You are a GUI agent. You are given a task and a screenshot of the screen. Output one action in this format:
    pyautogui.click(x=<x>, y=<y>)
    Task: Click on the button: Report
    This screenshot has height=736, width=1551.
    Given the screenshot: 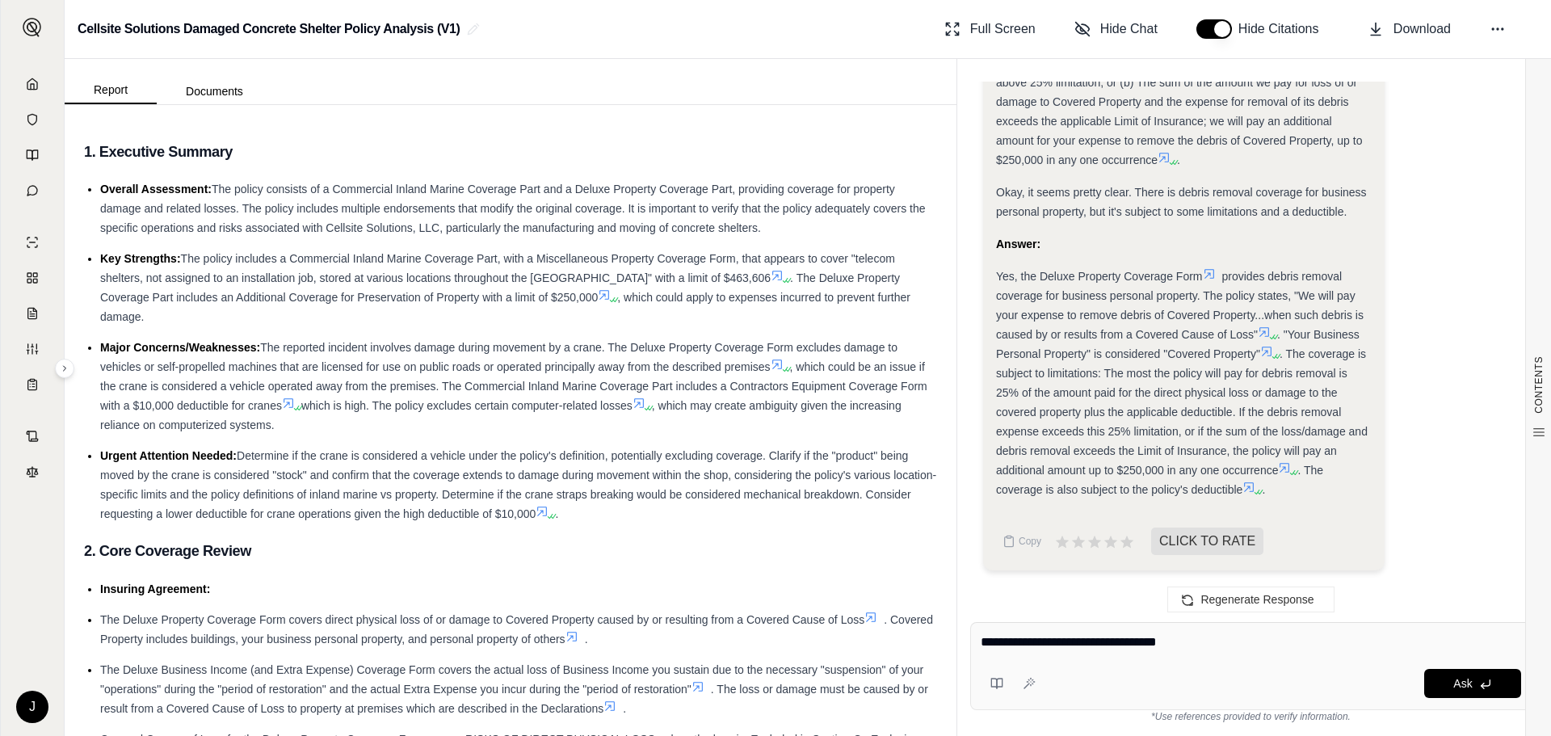 What is the action you would take?
    pyautogui.click(x=111, y=90)
    